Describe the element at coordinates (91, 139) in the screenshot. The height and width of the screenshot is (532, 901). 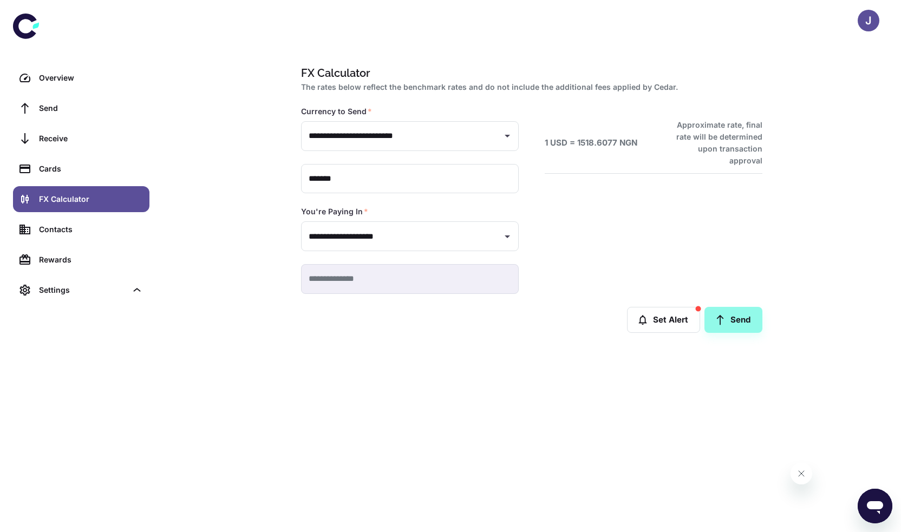
I see `div: Receive` at that location.